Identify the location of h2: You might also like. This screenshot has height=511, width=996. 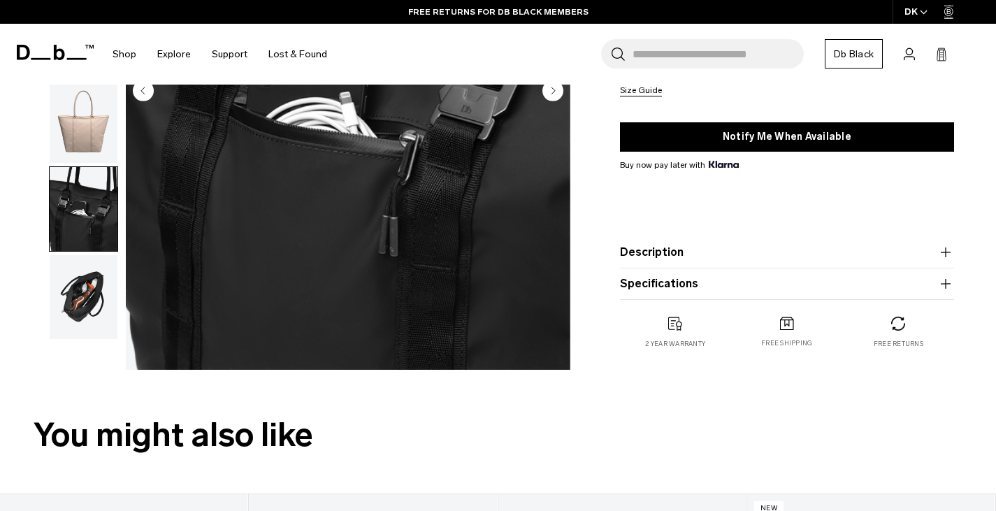
(498, 435).